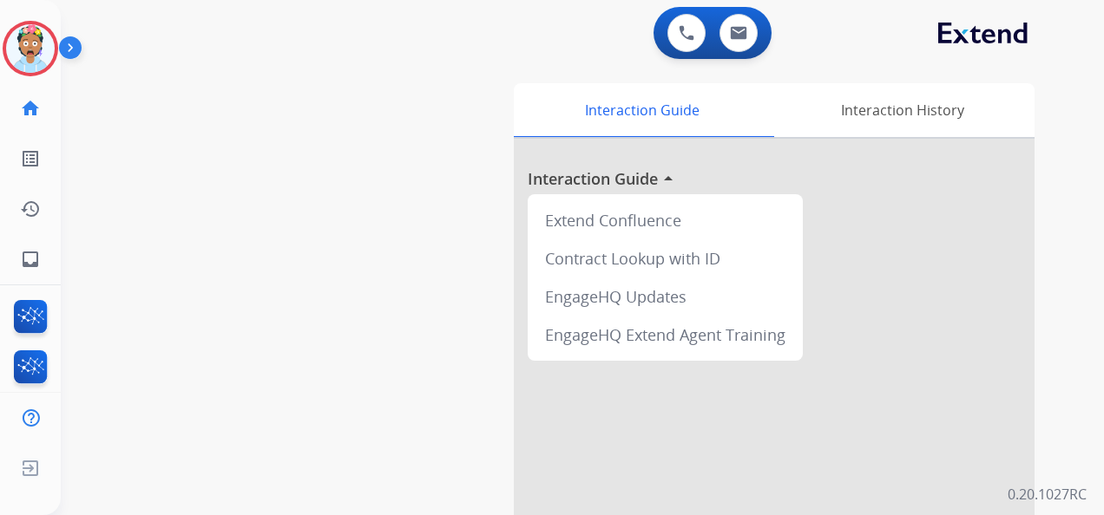 This screenshot has width=1104, height=515. Describe the element at coordinates (30, 108) in the screenshot. I see `mat-icon: home` at that location.